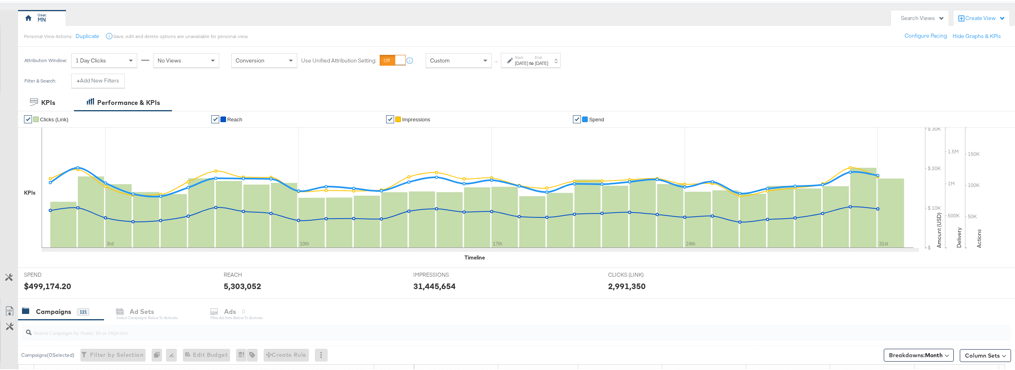 This screenshot has width=1015, height=370. What do you see at coordinates (169, 59) in the screenshot?
I see `span: No Views` at bounding box center [169, 59].